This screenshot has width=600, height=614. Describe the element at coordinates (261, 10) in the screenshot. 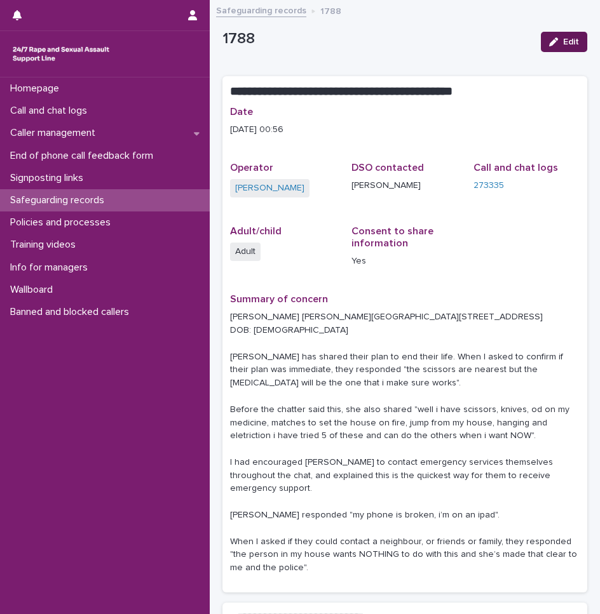

I see `a: Safeguarding records` at that location.